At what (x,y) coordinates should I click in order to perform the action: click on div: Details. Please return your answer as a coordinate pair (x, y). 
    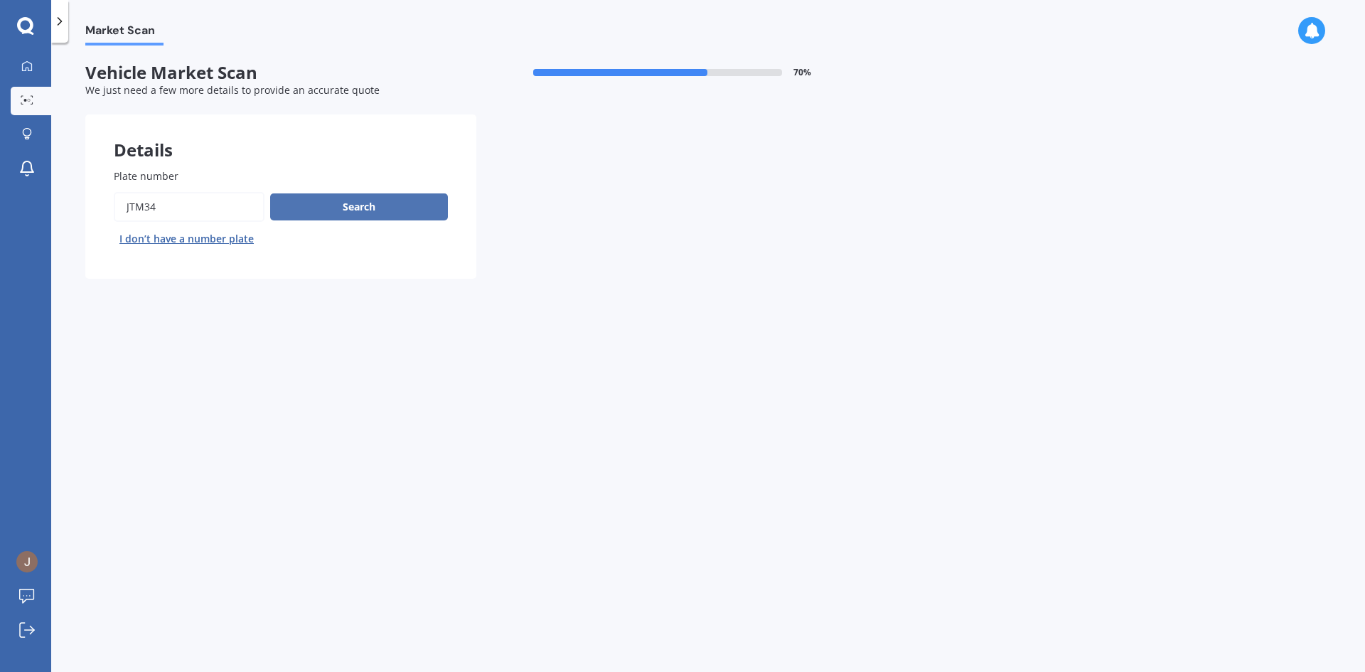
    Looking at the image, I should click on (281, 136).